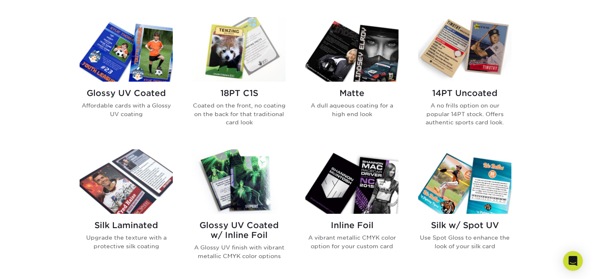 The width and height of the screenshot is (591, 279). Describe the element at coordinates (465, 114) in the screenshot. I see `p: A no frills option on our popular 14PT stock. Offers authentic sports card look.` at that location.